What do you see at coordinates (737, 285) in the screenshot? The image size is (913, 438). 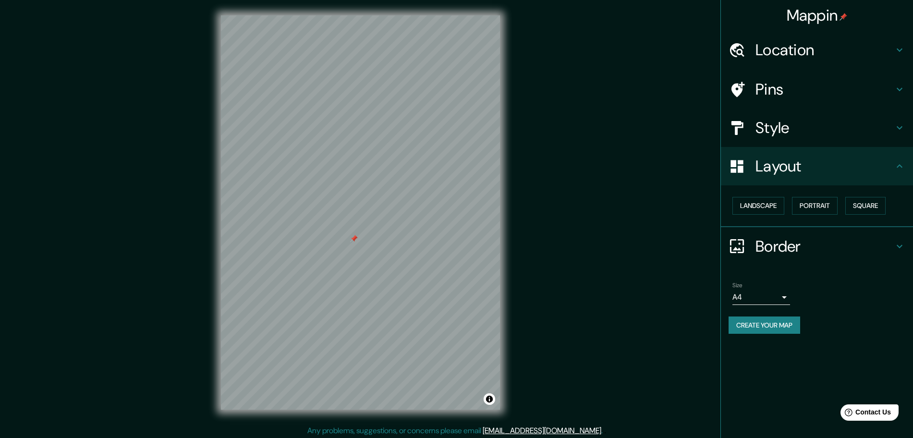 I see `label: Size` at bounding box center [737, 285].